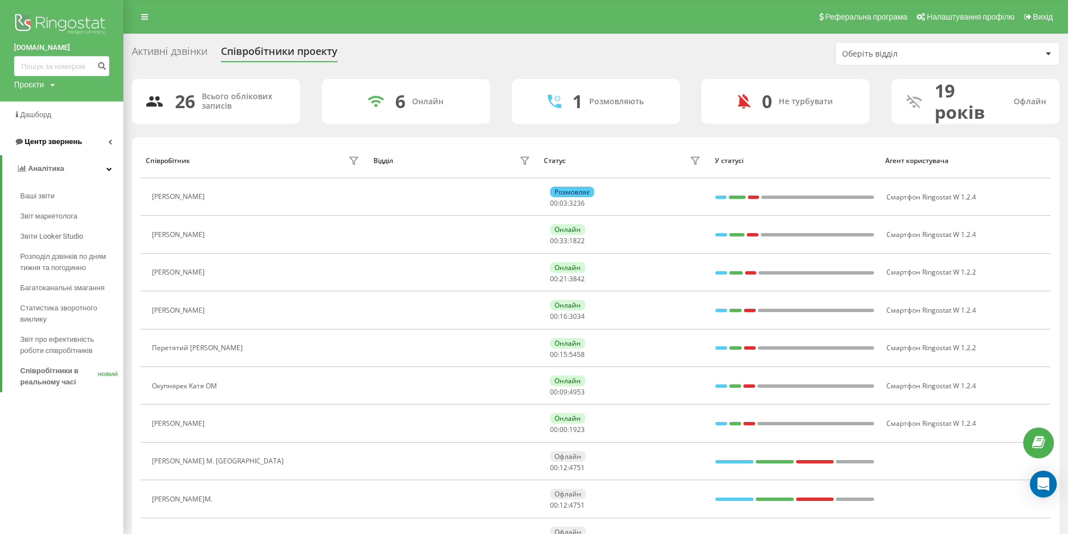 The height and width of the screenshot is (534, 1068). What do you see at coordinates (62, 25) in the screenshot?
I see `img: Логотип Ringostat` at bounding box center [62, 25].